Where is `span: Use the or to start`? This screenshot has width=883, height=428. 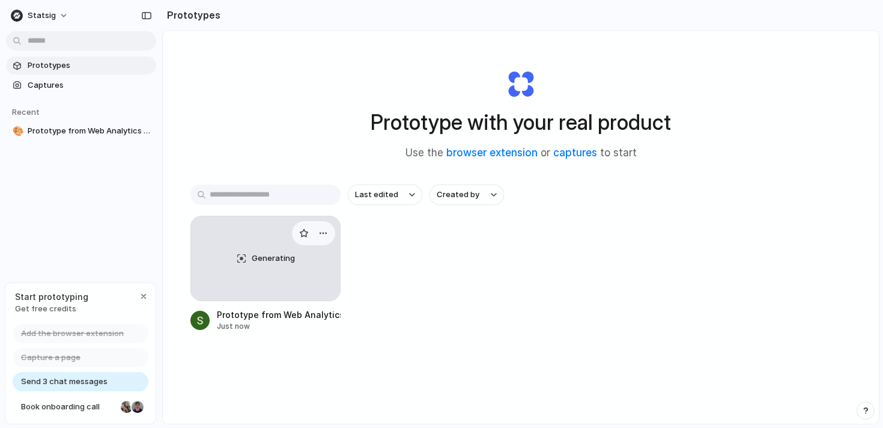
span: Use the or to start is located at coordinates (521, 153).